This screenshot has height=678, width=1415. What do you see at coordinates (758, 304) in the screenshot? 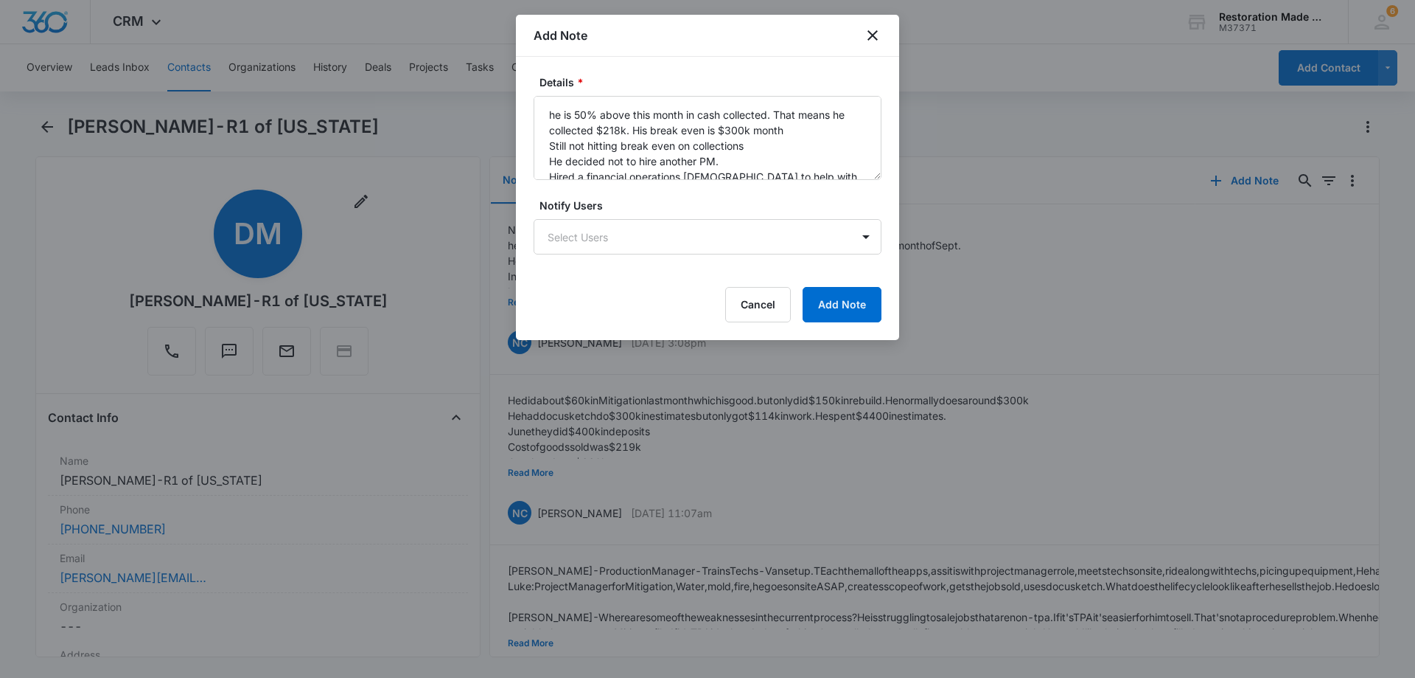
I see `button: Cancel` at bounding box center [758, 304].